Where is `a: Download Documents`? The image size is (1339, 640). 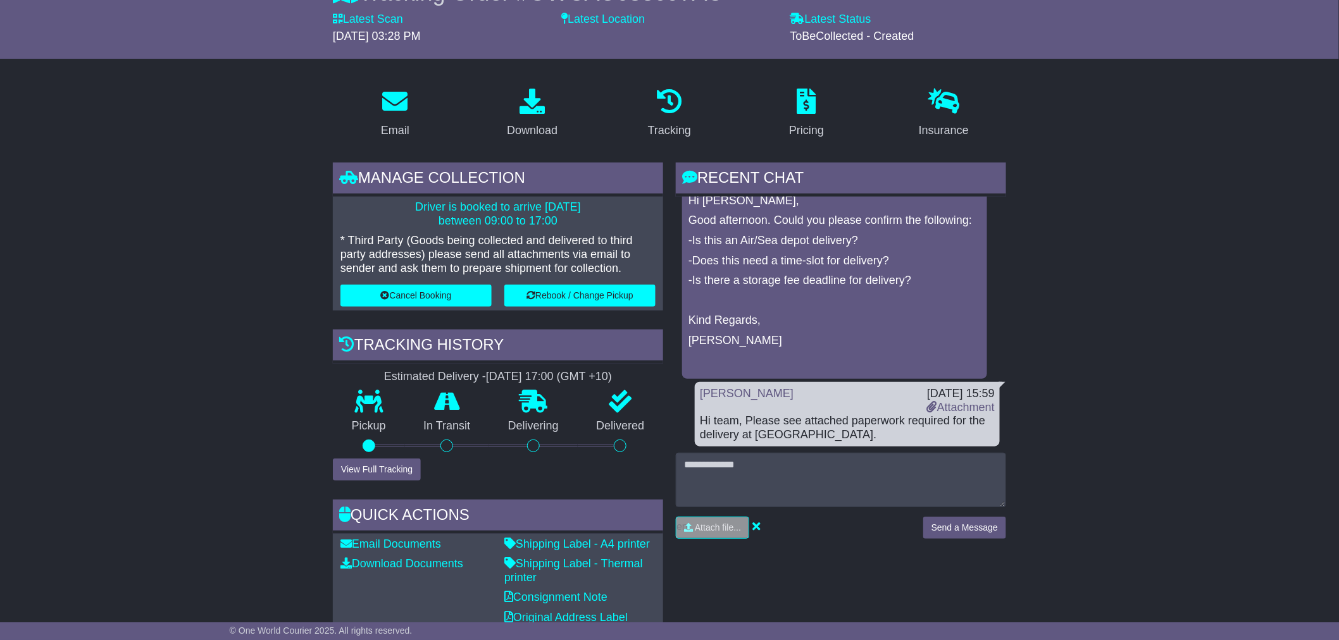 a: Download Documents is located at coordinates (402, 564).